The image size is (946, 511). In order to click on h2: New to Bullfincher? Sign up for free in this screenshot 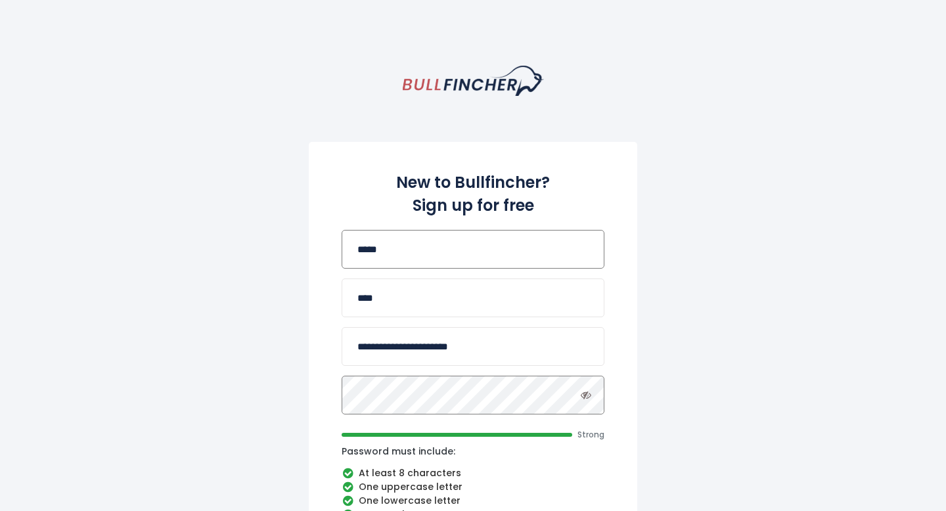, I will do `click(473, 194)`.